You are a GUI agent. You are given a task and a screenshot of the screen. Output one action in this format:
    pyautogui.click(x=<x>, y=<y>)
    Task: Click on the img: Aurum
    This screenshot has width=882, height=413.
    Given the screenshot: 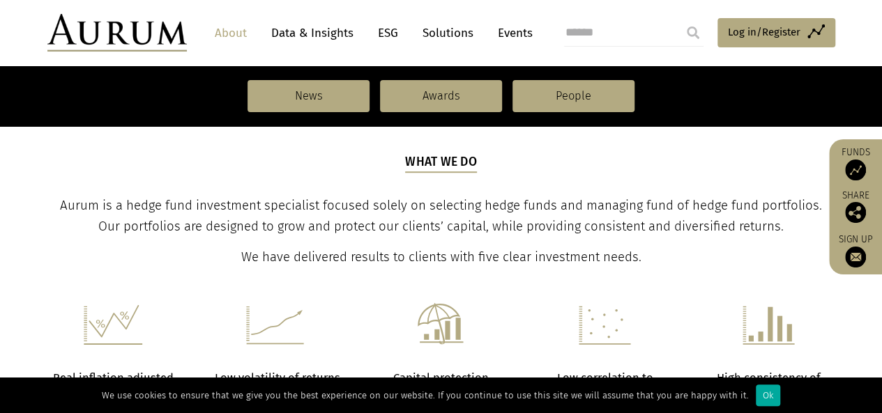 What is the action you would take?
    pyautogui.click(x=117, y=33)
    